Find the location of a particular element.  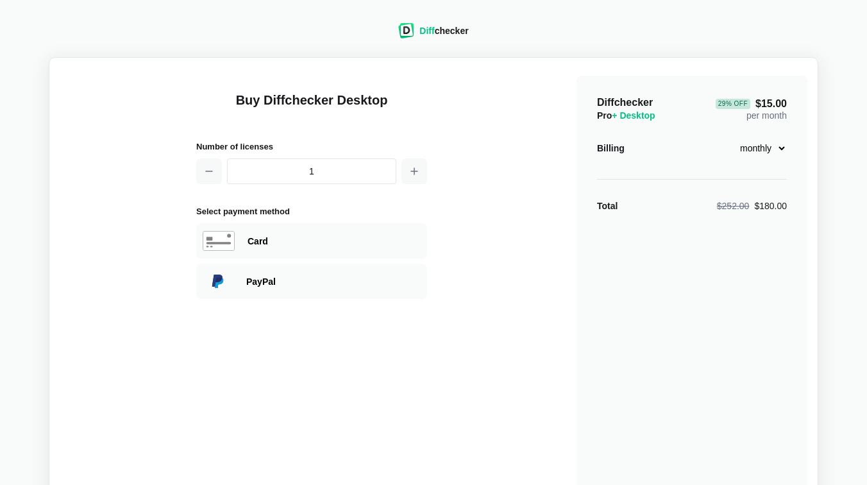

h2: Select payment method is located at coordinates (312, 211).